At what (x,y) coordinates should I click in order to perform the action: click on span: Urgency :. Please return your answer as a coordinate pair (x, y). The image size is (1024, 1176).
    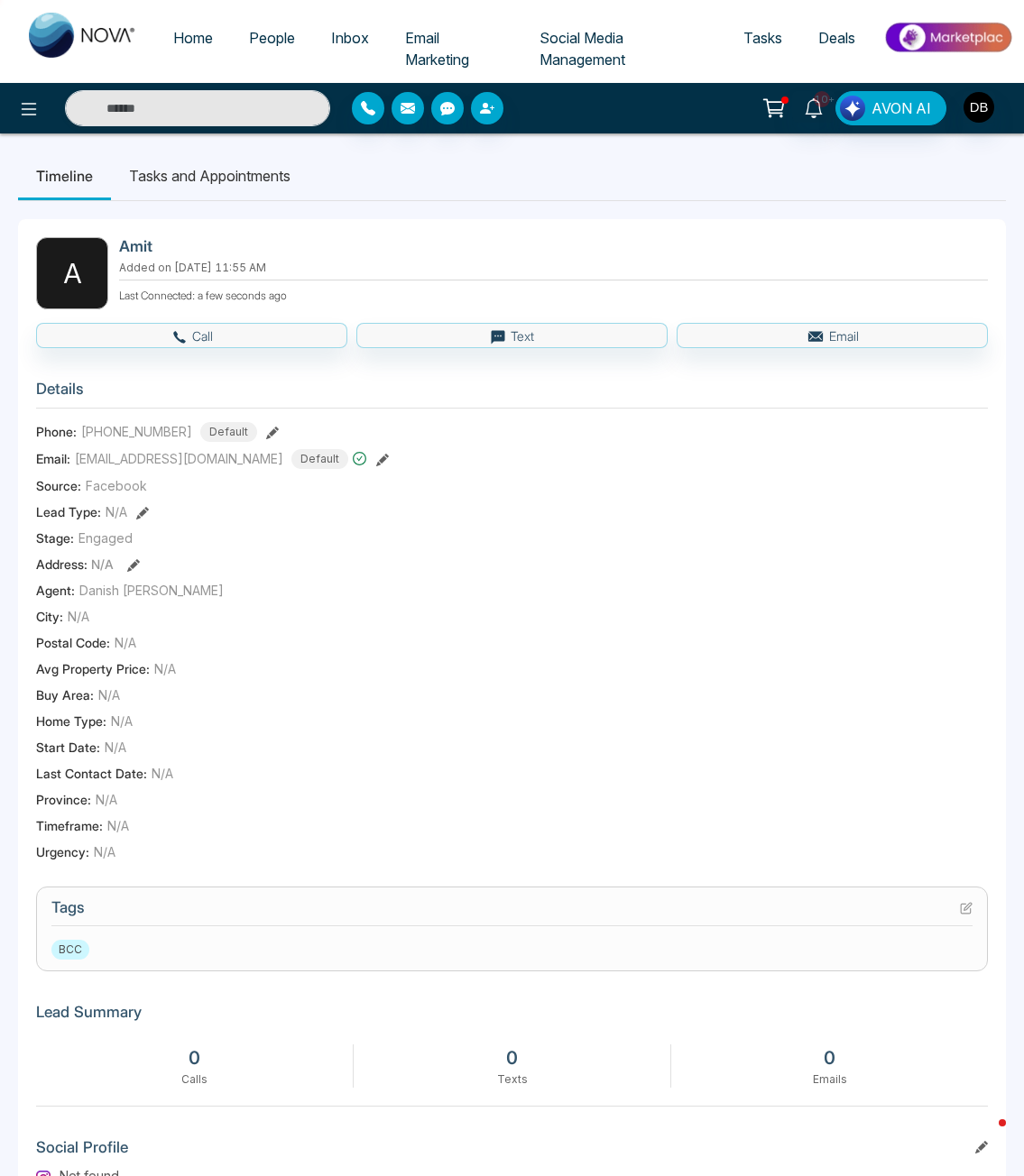
    Looking at the image, I should click on (62, 851).